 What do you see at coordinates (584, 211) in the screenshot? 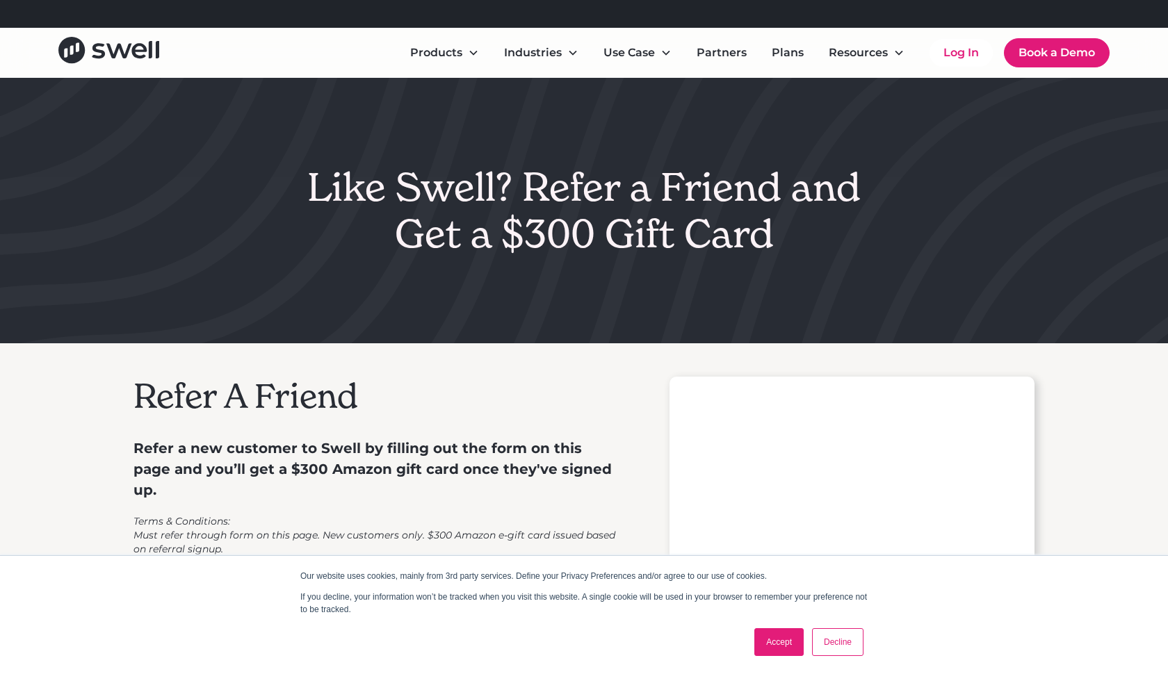
I see `h1: Like Swell? Refer a Friend and Get a $300 Gift Card` at bounding box center [584, 211].